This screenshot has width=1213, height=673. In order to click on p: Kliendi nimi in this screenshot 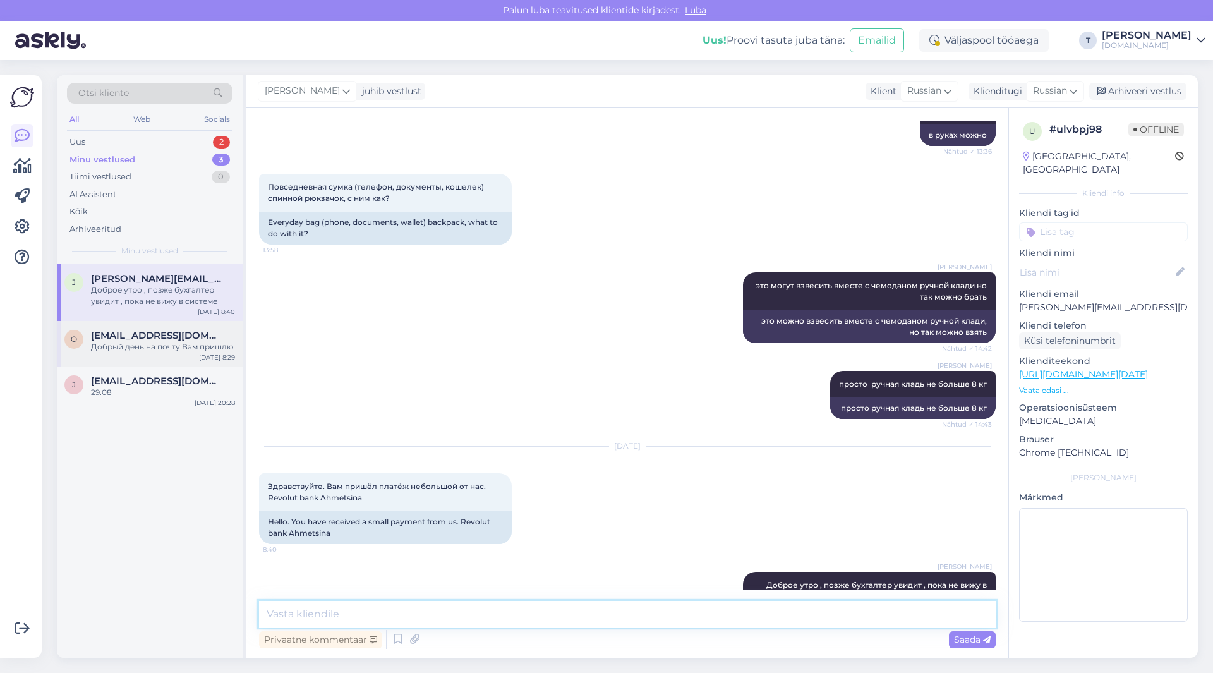, I will do `click(1103, 253)`.